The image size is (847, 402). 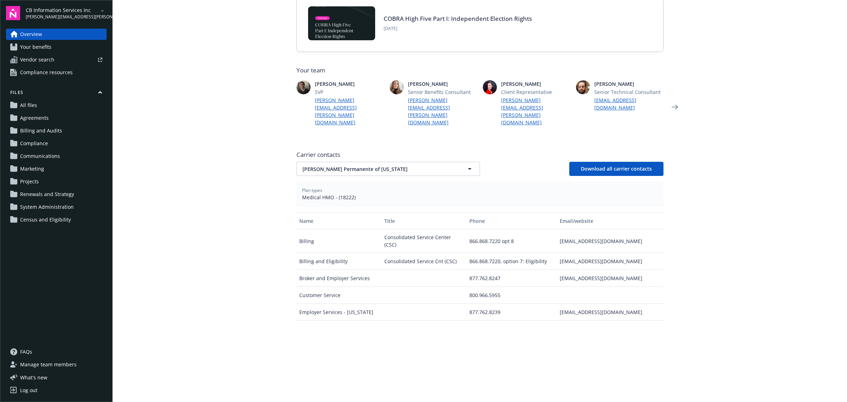 I want to click on div: Name, so click(x=339, y=221).